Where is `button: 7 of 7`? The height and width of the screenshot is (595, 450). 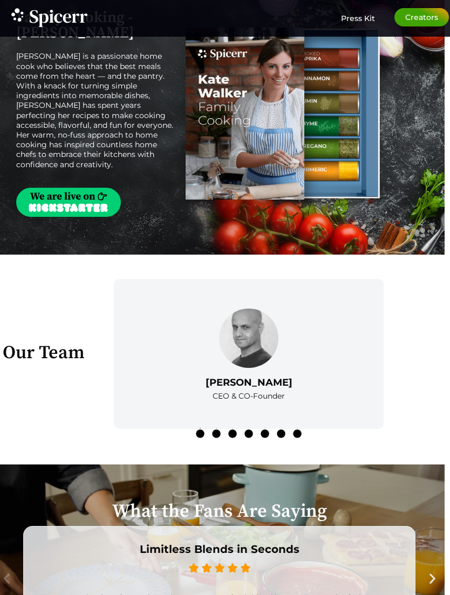 button: 7 of 7 is located at coordinates (295, 426).